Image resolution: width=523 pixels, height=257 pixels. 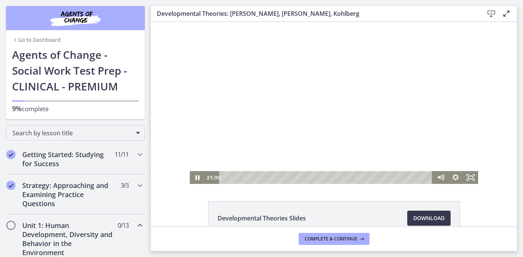 I want to click on button: Fullscreen, so click(x=320, y=156).